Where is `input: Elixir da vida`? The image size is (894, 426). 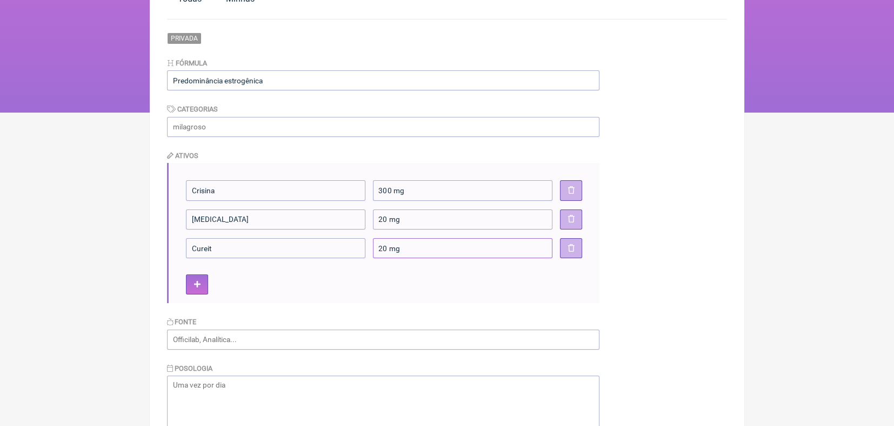 input: Elixir da vida is located at coordinates (383, 80).